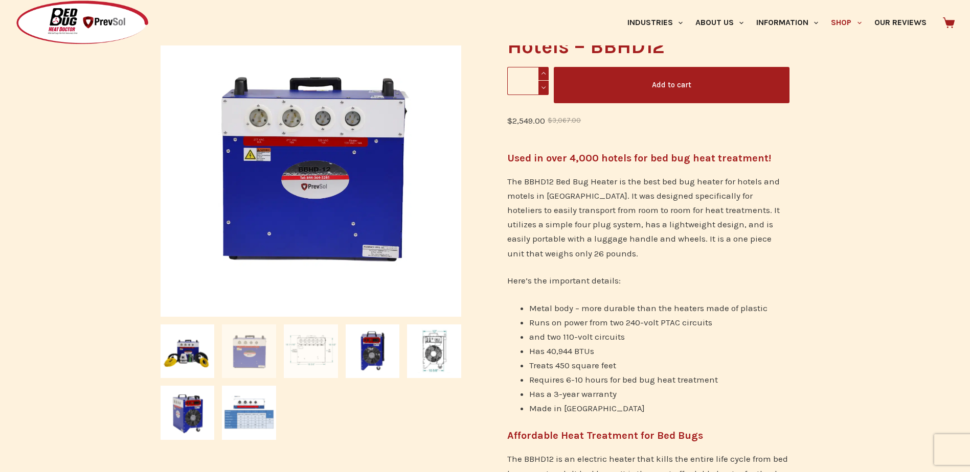  I want to click on img: Electrical specifications of the BBHD12 Electric Heater, so click(249, 413).